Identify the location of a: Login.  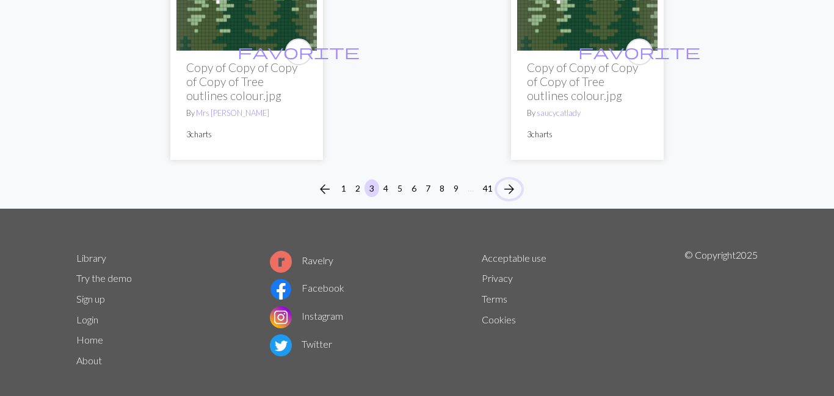
(87, 319).